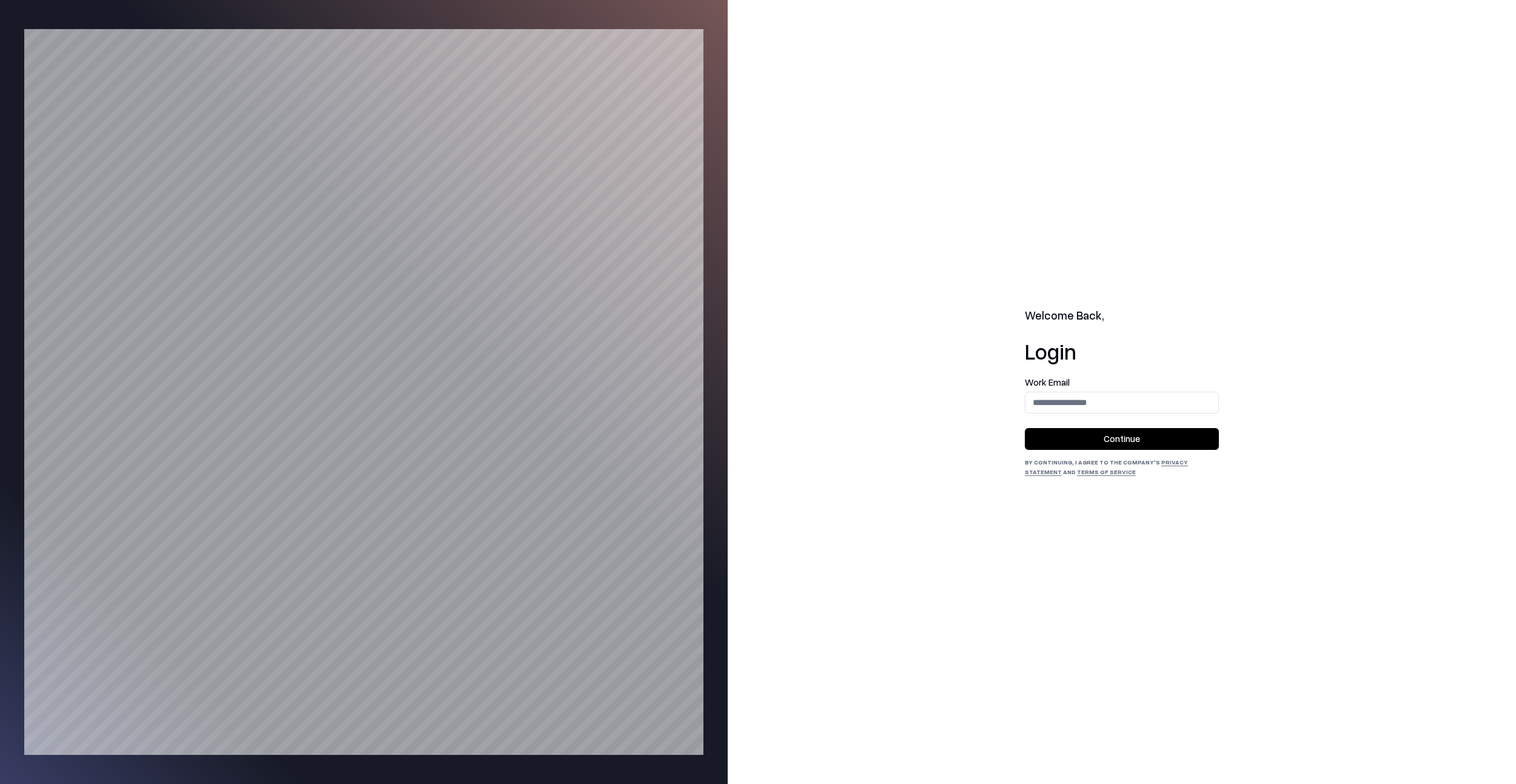 The height and width of the screenshot is (784, 1516). What do you see at coordinates (1121, 382) in the screenshot?
I see `label: Work Email` at bounding box center [1121, 382].